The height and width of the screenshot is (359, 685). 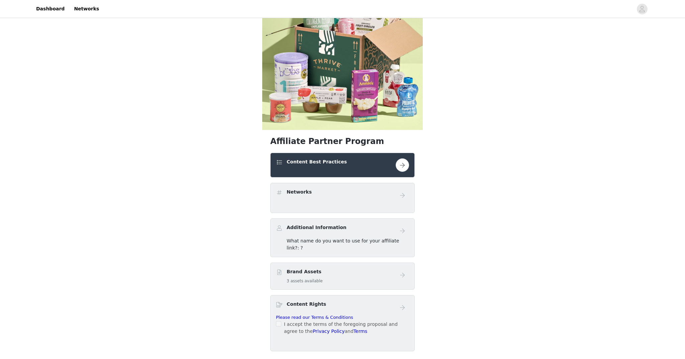 What do you see at coordinates (343, 244) in the screenshot?
I see `span: What name do you want to use for your affiliate link?: ?` at bounding box center [343, 244].